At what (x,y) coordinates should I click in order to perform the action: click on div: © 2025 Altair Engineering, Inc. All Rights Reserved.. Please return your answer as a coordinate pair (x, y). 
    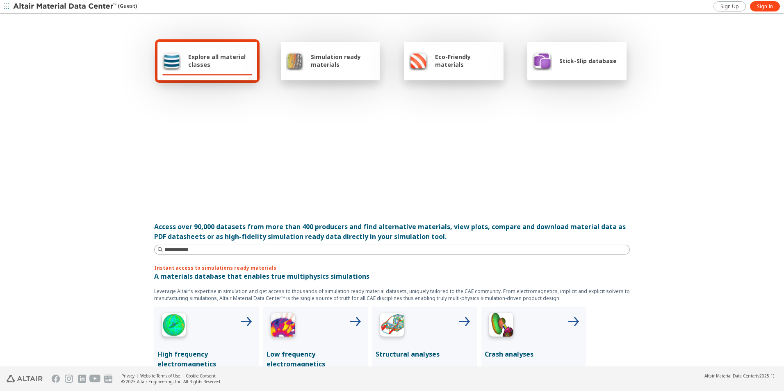
    Looking at the image, I should click on (171, 382).